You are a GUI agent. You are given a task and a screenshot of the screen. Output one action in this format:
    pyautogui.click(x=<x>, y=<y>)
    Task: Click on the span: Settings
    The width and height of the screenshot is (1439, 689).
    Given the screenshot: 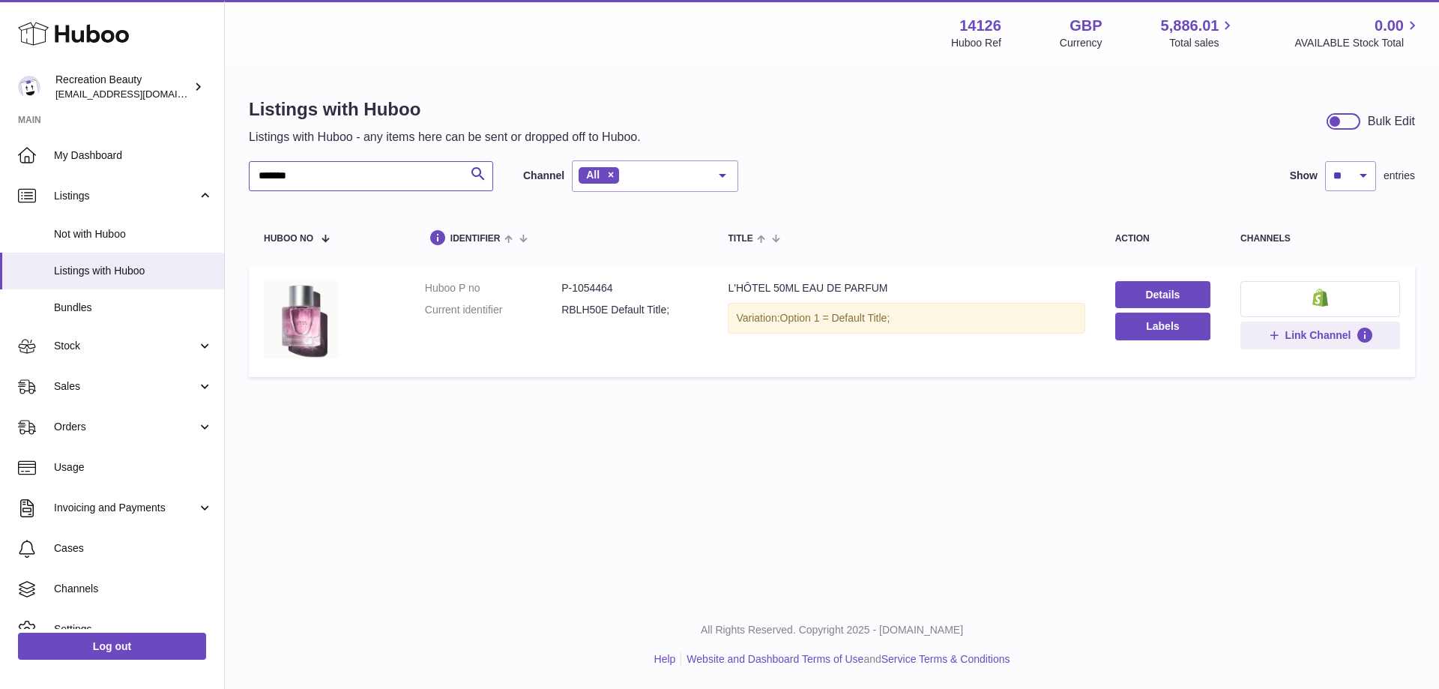 What is the action you would take?
    pyautogui.click(x=133, y=629)
    